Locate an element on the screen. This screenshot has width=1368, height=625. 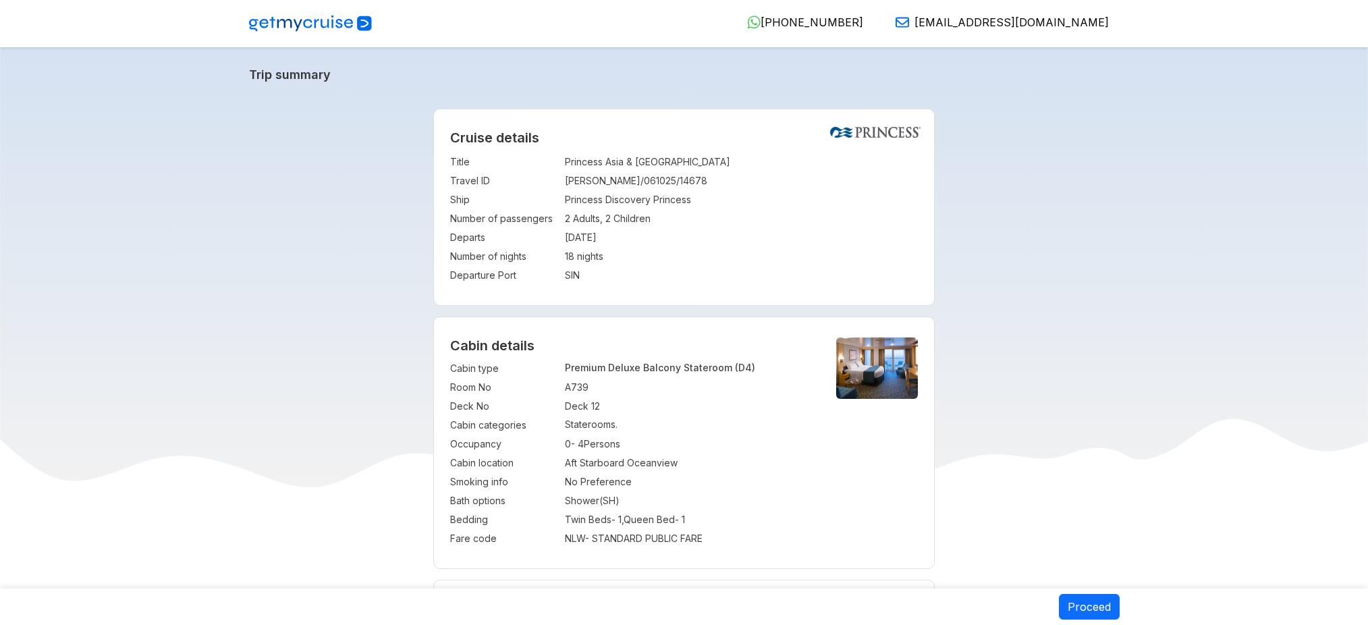
td: Cabin location is located at coordinates (504, 463).